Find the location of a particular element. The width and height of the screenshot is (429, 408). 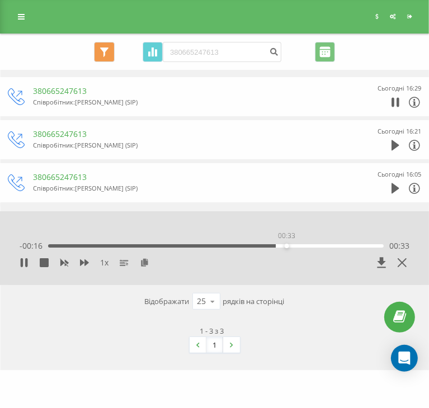

span: Відображати is located at coordinates (167, 301).